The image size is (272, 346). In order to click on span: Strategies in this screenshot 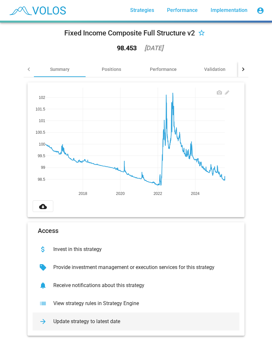, I will do `click(142, 10)`.